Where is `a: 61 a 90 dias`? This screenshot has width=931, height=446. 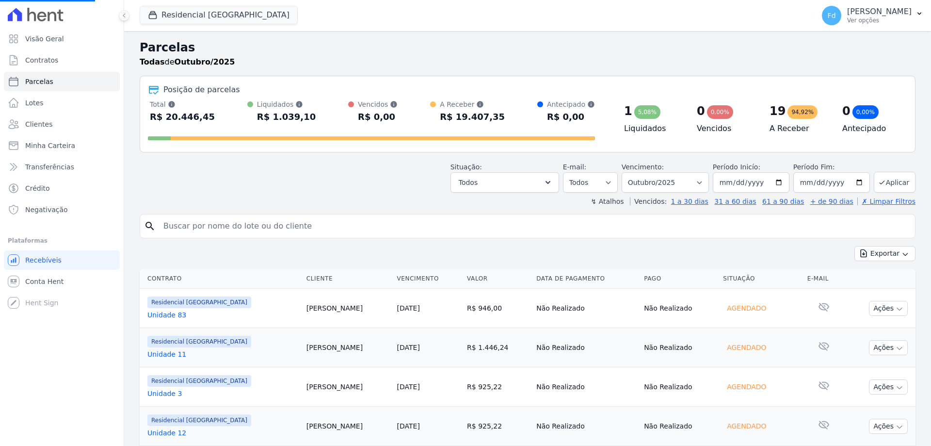 a: 61 a 90 dias is located at coordinates (783, 201).